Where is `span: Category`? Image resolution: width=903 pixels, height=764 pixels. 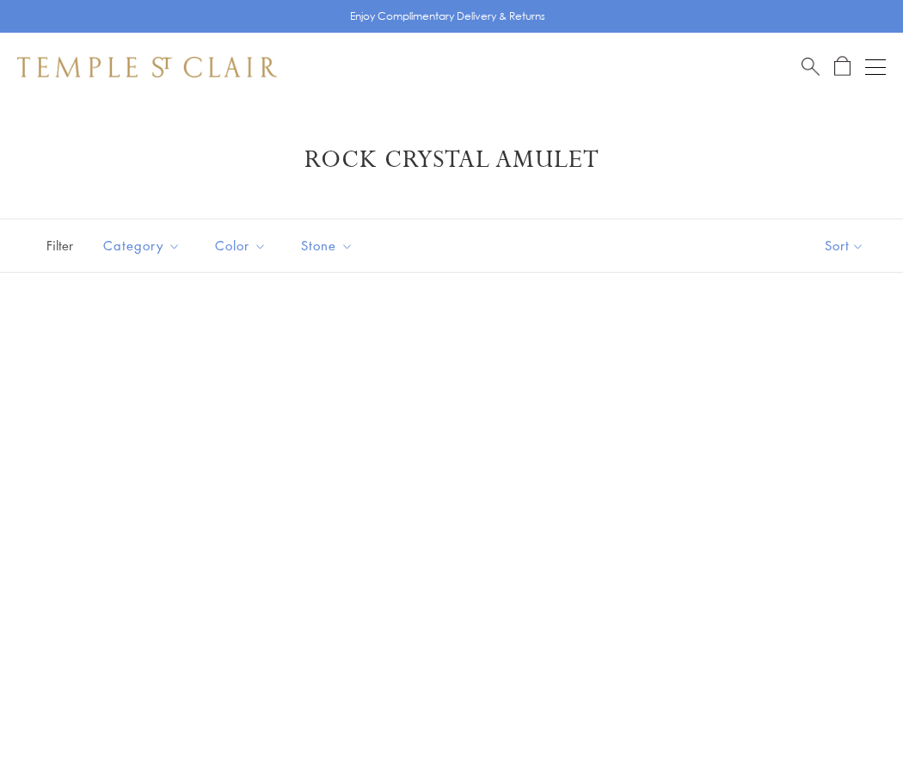
span: Category is located at coordinates (144, 245).